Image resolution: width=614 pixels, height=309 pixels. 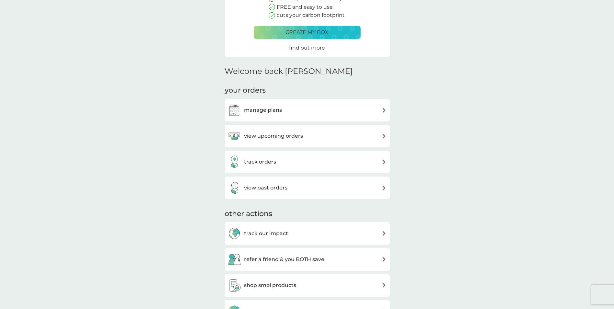 I want to click on h3: track orders, so click(x=260, y=162).